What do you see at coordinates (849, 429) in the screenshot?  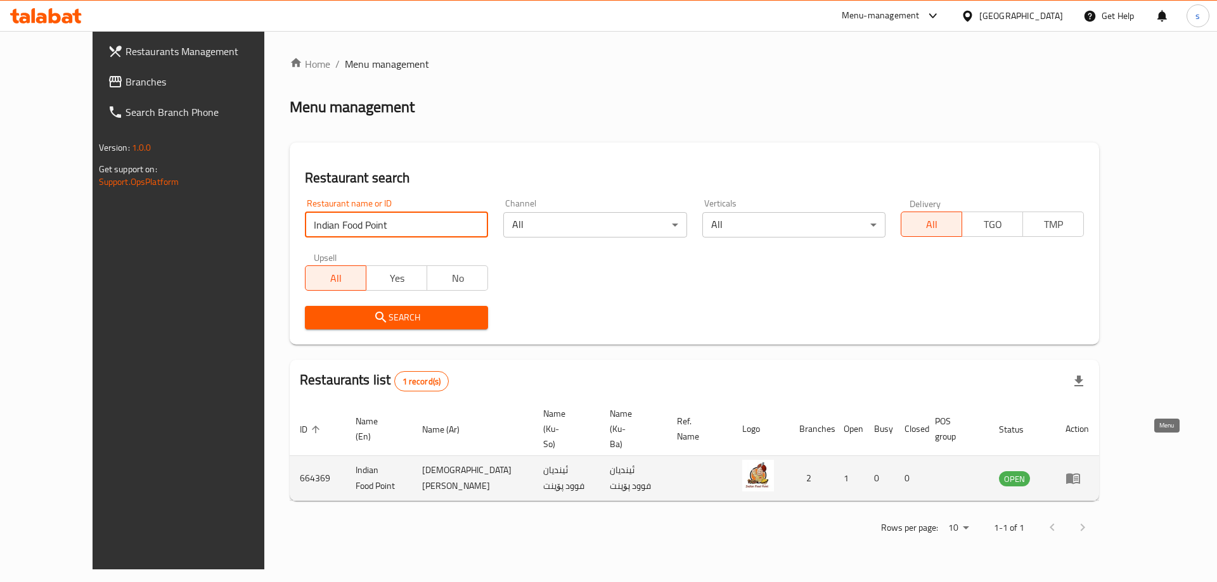 I see `th: Open` at bounding box center [849, 429].